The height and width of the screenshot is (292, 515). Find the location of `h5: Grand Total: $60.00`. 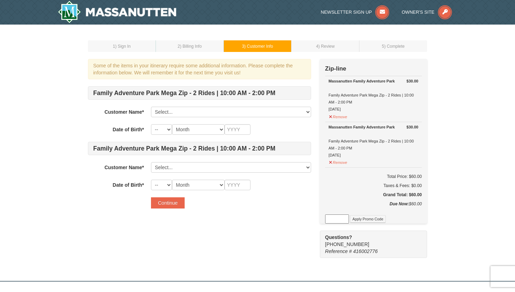

h5: Grand Total: $60.00 is located at coordinates (374, 195).